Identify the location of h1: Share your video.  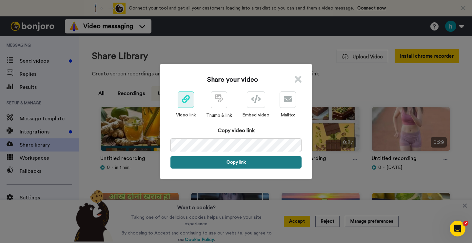
(232, 80).